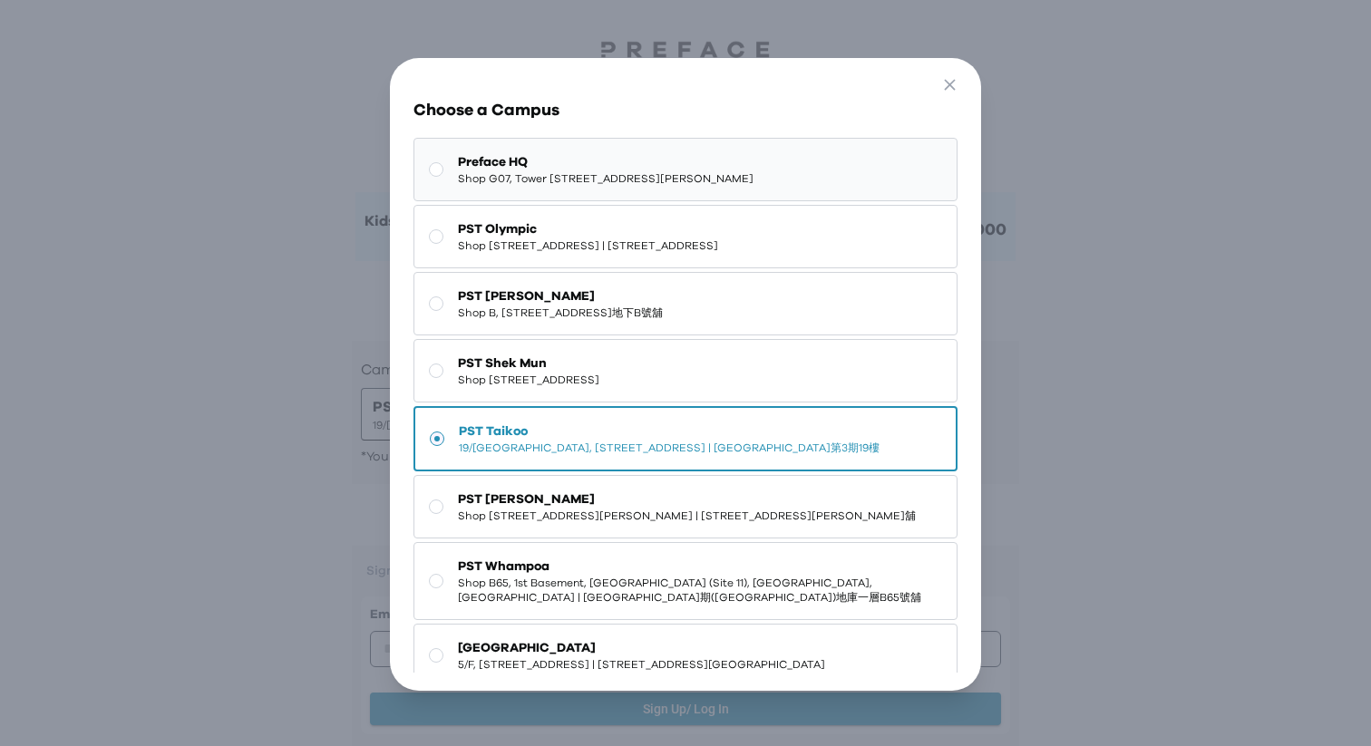 This screenshot has height=746, width=1371. I want to click on span: Preface HQ, so click(606, 162).